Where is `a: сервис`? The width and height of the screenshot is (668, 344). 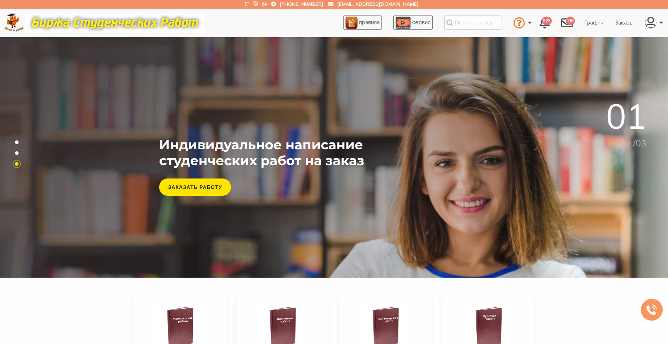
a: сервис is located at coordinates (413, 22).